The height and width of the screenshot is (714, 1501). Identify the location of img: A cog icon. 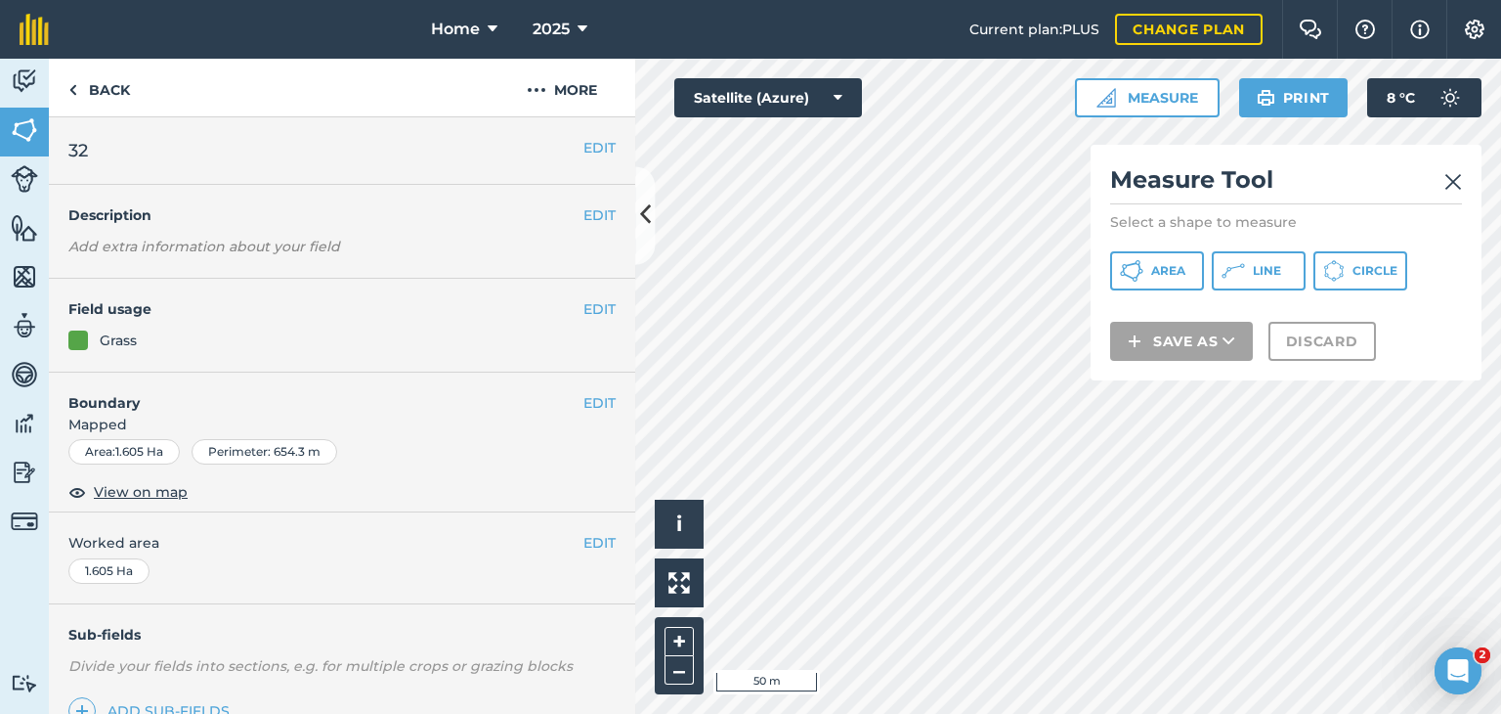
(1475, 29).